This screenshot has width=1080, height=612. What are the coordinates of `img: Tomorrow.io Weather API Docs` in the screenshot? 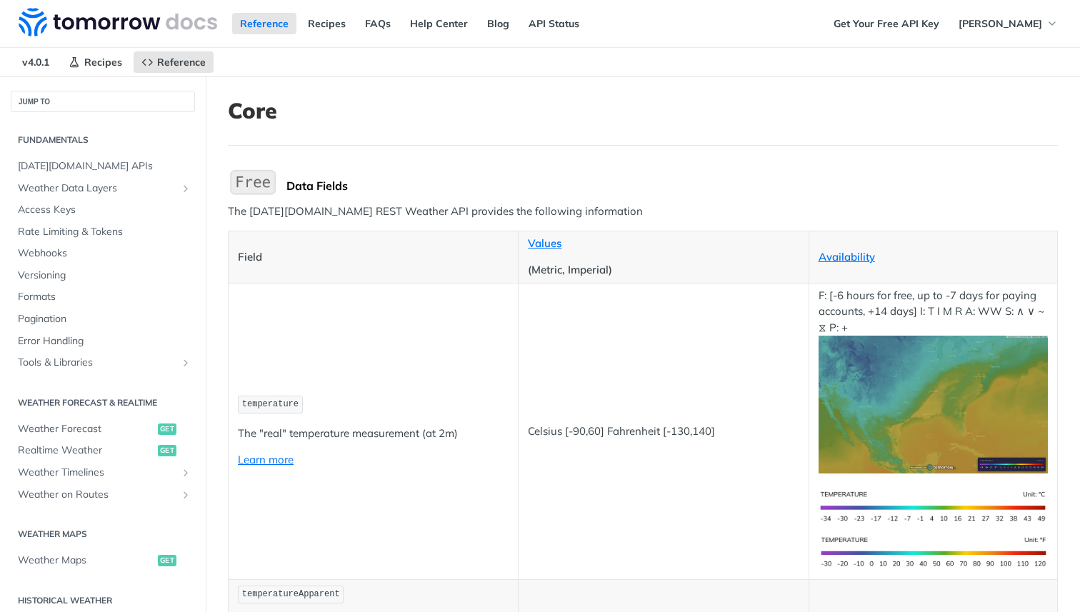 It's located at (118, 22).